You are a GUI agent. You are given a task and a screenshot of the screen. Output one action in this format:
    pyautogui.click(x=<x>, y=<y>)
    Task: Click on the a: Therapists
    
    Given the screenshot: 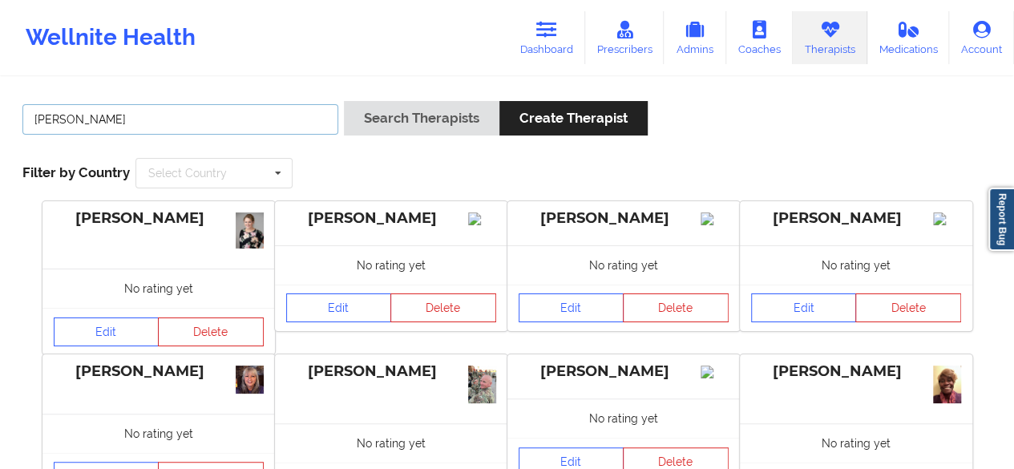 What is the action you would take?
    pyautogui.click(x=829, y=38)
    